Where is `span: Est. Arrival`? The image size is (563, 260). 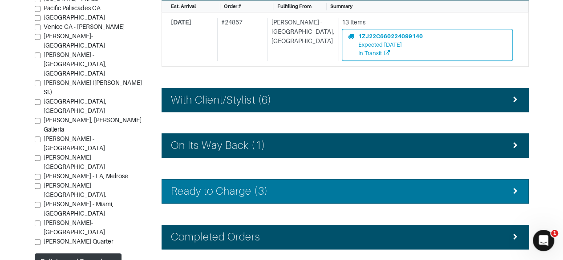 span: Est. Arrival is located at coordinates (183, 6).